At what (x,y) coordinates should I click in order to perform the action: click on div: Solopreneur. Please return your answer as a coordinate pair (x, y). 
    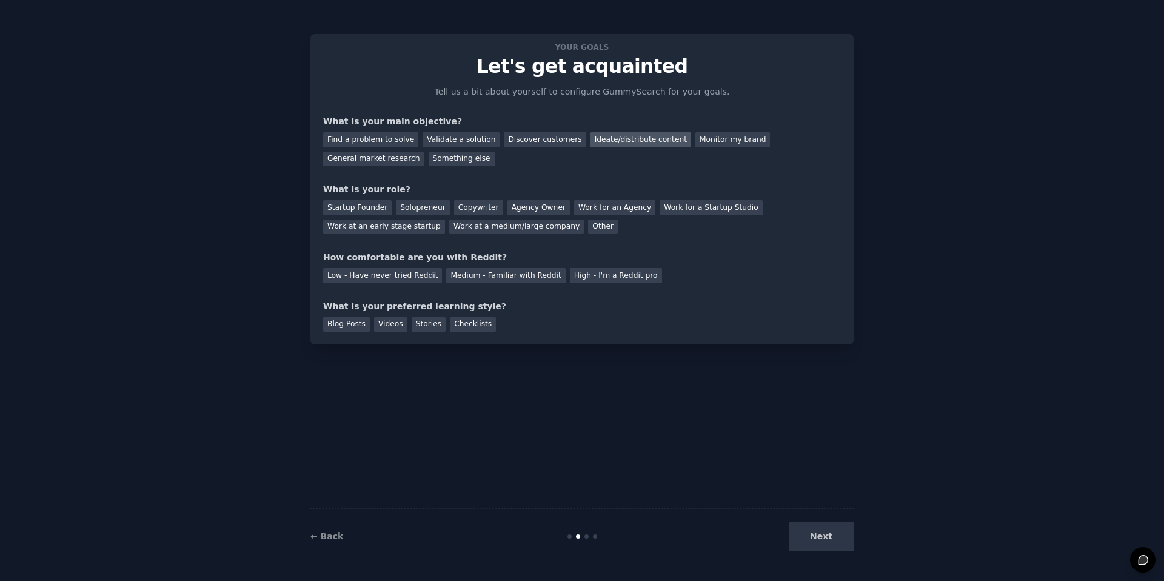
    Looking at the image, I should click on (422, 207).